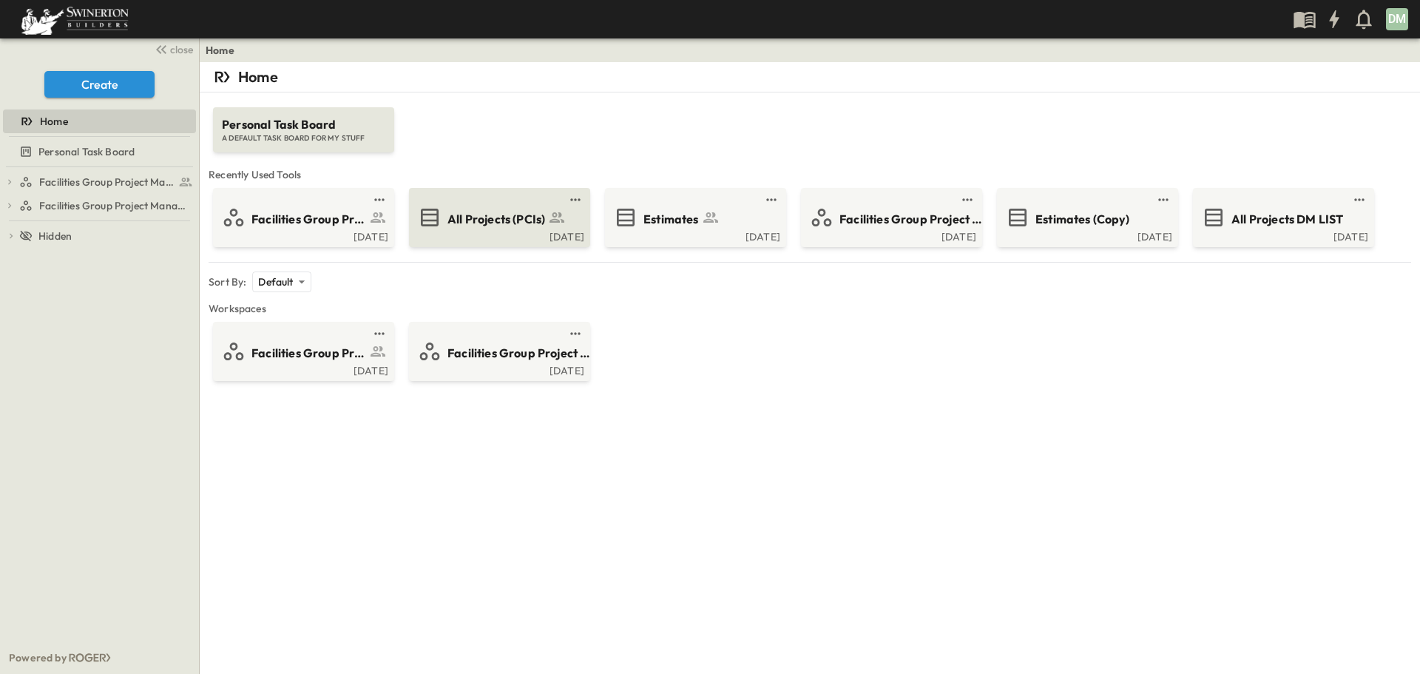 The width and height of the screenshot is (1420, 674). I want to click on a: All Projects (PCIs), so click(498, 217).